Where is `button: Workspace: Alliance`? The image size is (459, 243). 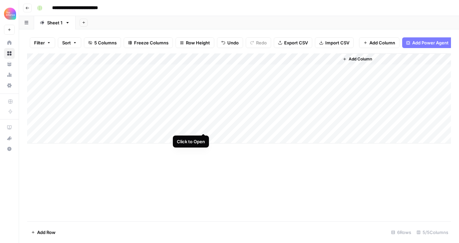 button: Workspace: Alliance is located at coordinates (9, 14).